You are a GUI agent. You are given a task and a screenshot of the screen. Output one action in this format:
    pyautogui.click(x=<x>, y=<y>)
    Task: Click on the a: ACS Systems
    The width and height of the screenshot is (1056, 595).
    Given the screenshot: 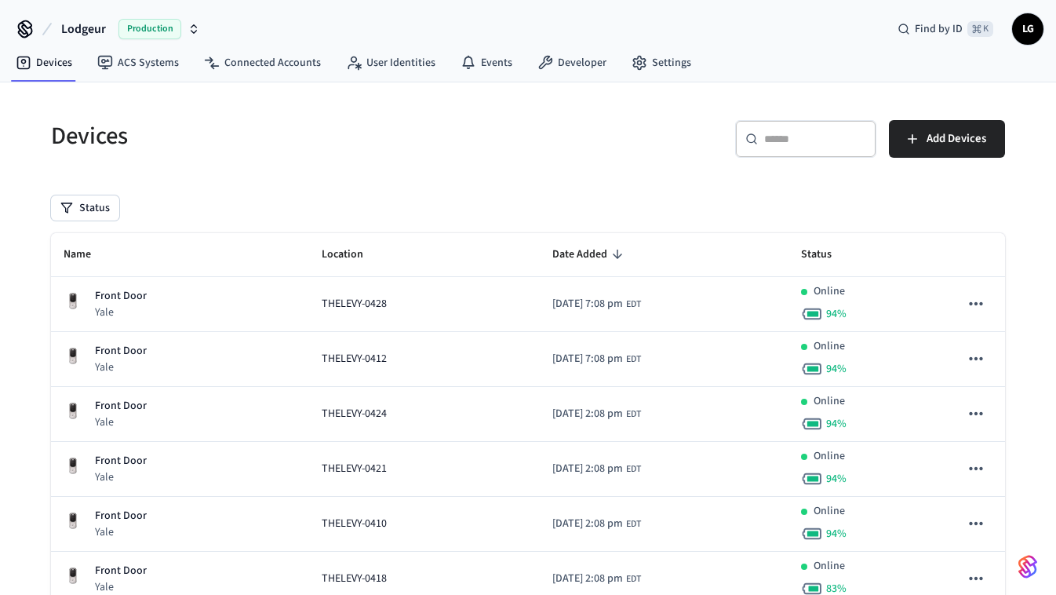 What is the action you would take?
    pyautogui.click(x=138, y=63)
    